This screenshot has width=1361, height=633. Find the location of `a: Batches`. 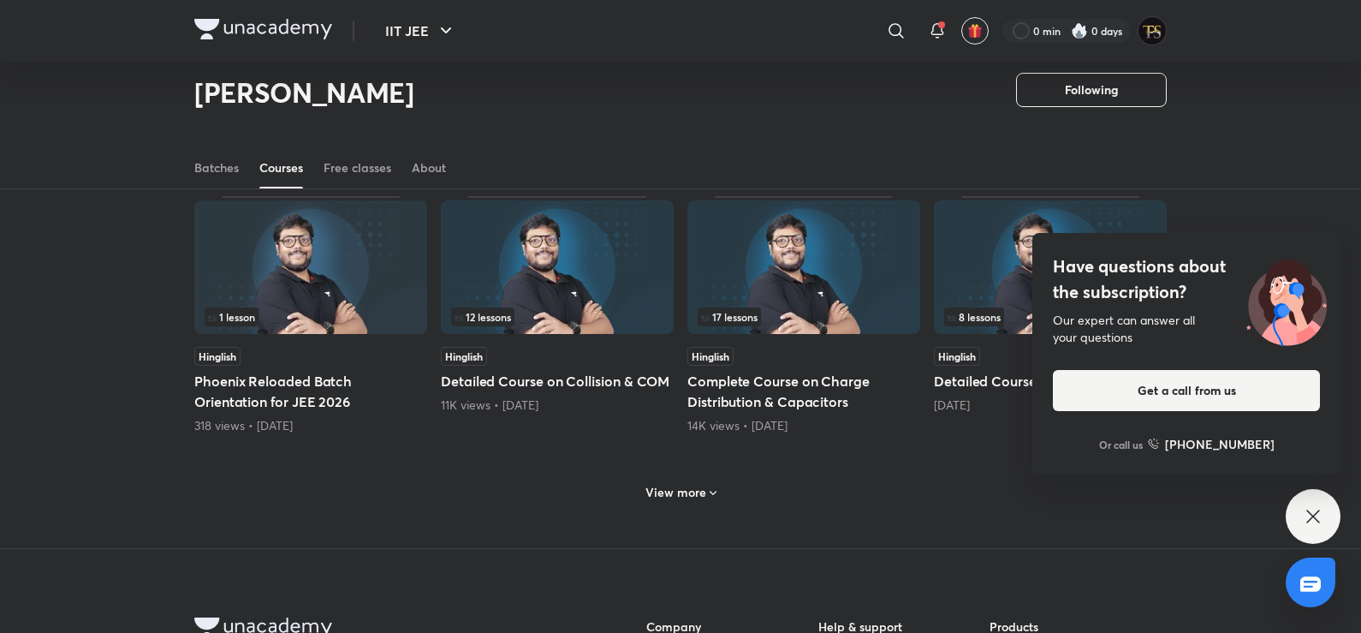

a: Batches is located at coordinates (217, 168).